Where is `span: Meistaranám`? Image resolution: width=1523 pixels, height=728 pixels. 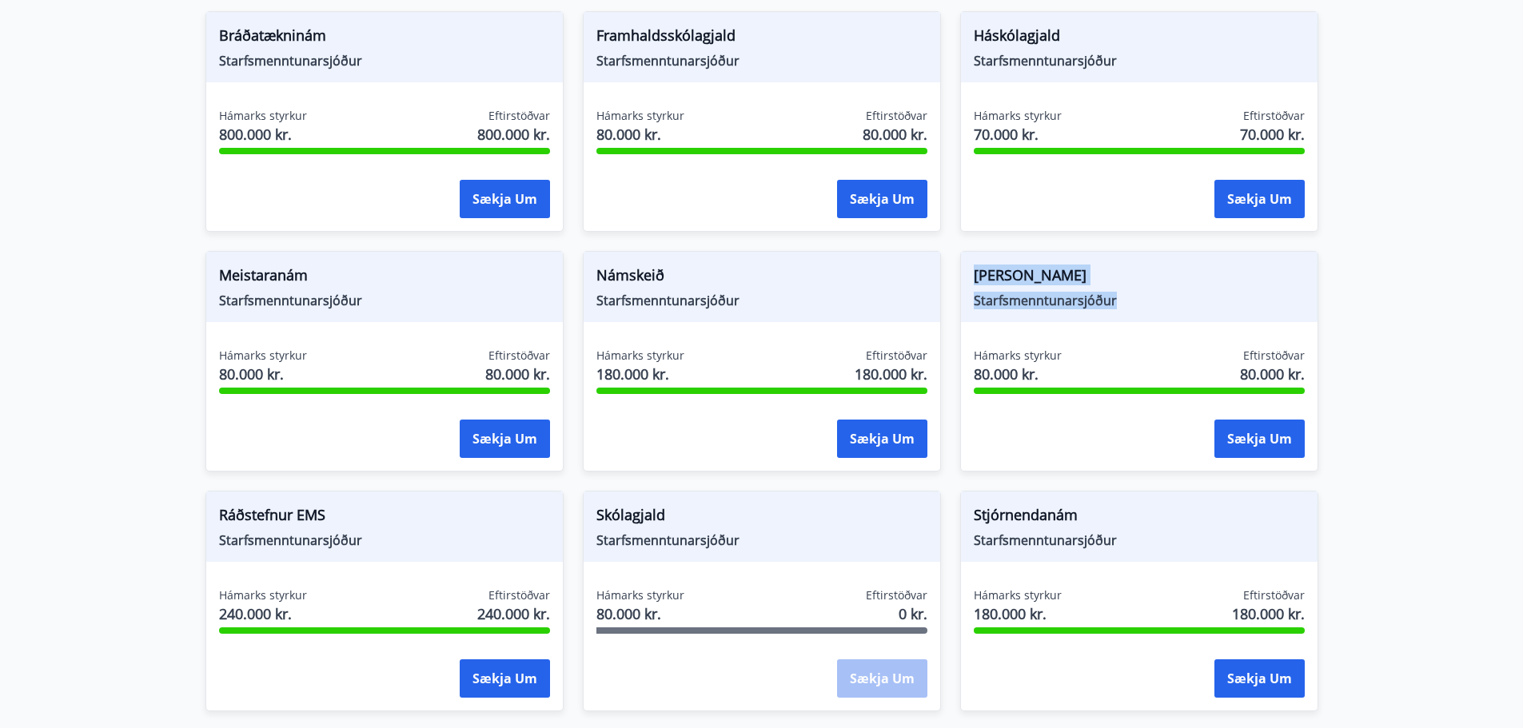 span: Meistaranám is located at coordinates (384, 278).